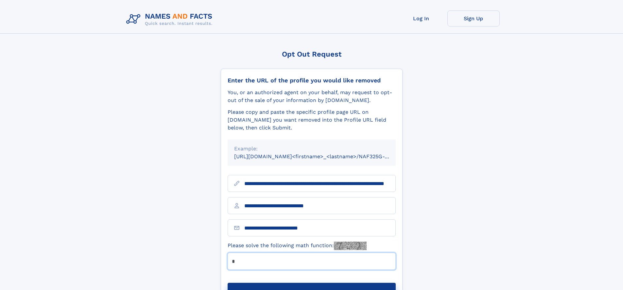  I want to click on div: Enter the URL of the profile you would like removed, so click(312, 80).